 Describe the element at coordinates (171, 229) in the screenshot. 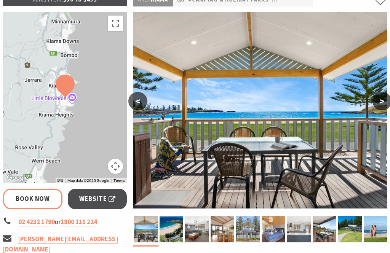

I see `img: Aerial view of Kendalls on the Beach Holiday Park` at that location.